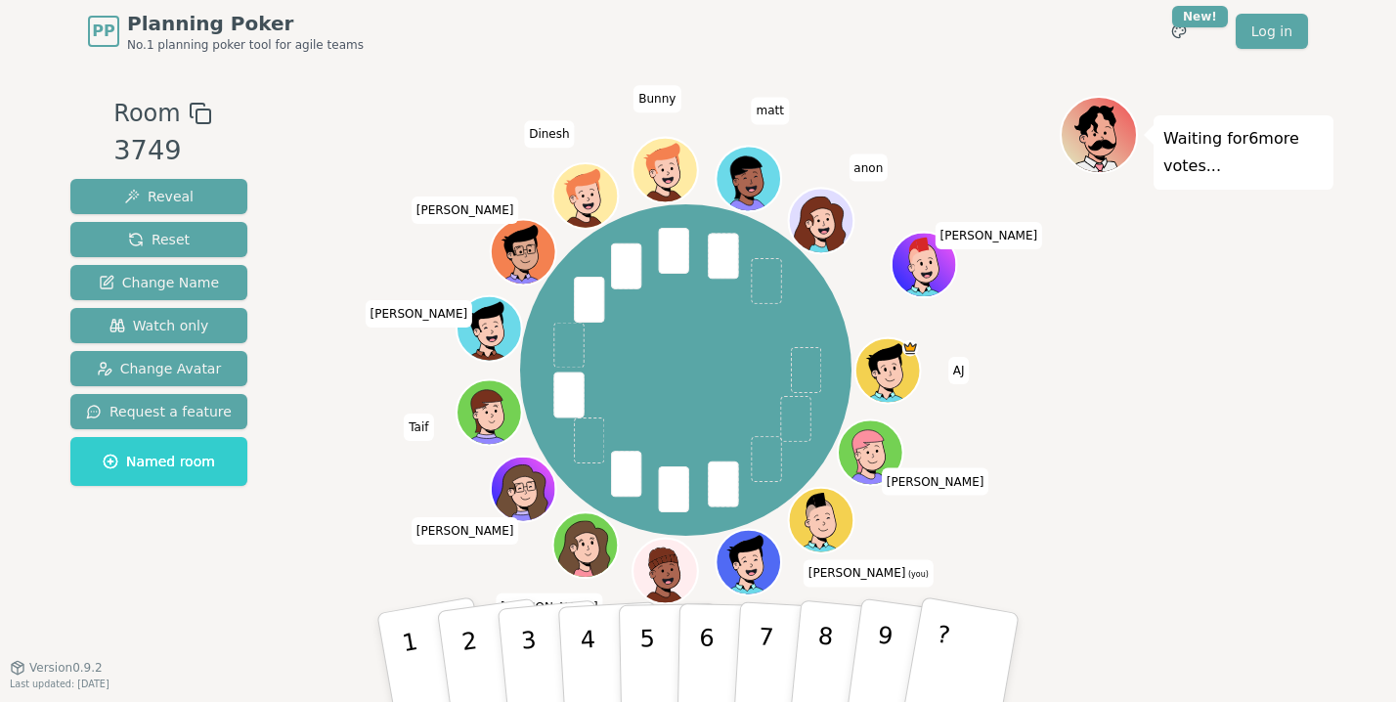 This screenshot has width=1396, height=702. What do you see at coordinates (158, 282) in the screenshot?
I see `span: Change Name` at bounding box center [158, 282].